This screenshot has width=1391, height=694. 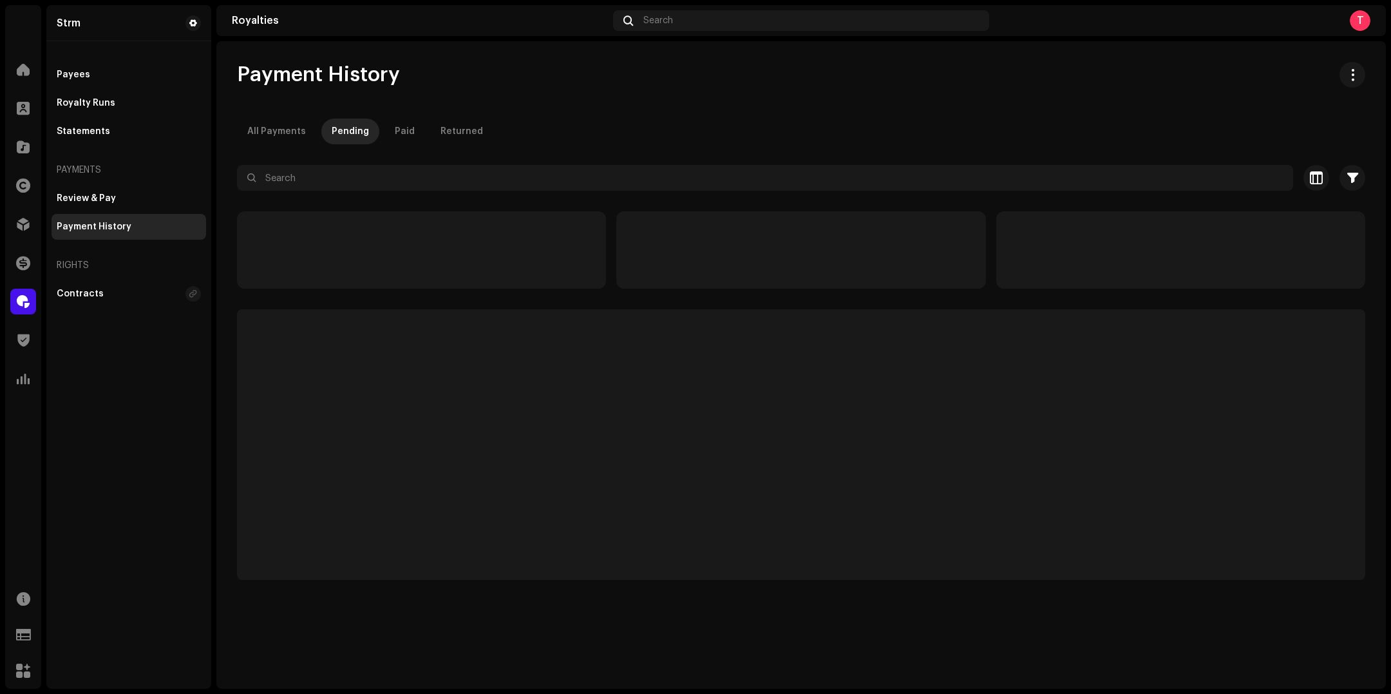 I want to click on div: All Payments, so click(x=276, y=131).